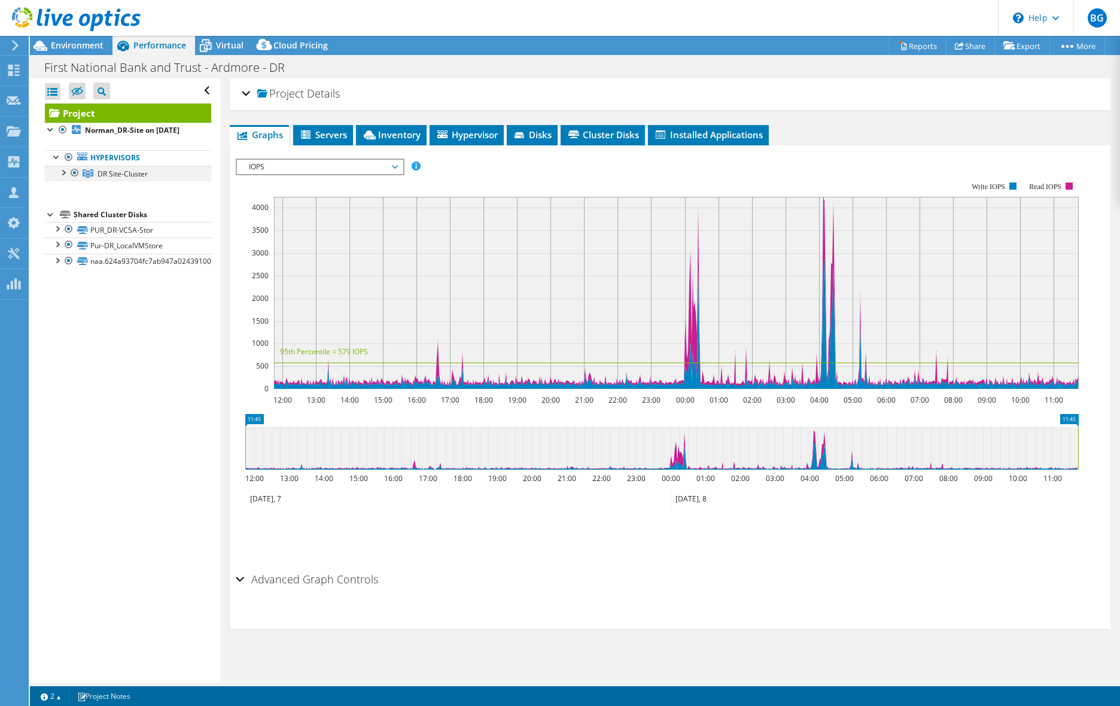 This screenshot has height=706, width=1120. What do you see at coordinates (281, 94) in the screenshot?
I see `span: Project` at bounding box center [281, 94].